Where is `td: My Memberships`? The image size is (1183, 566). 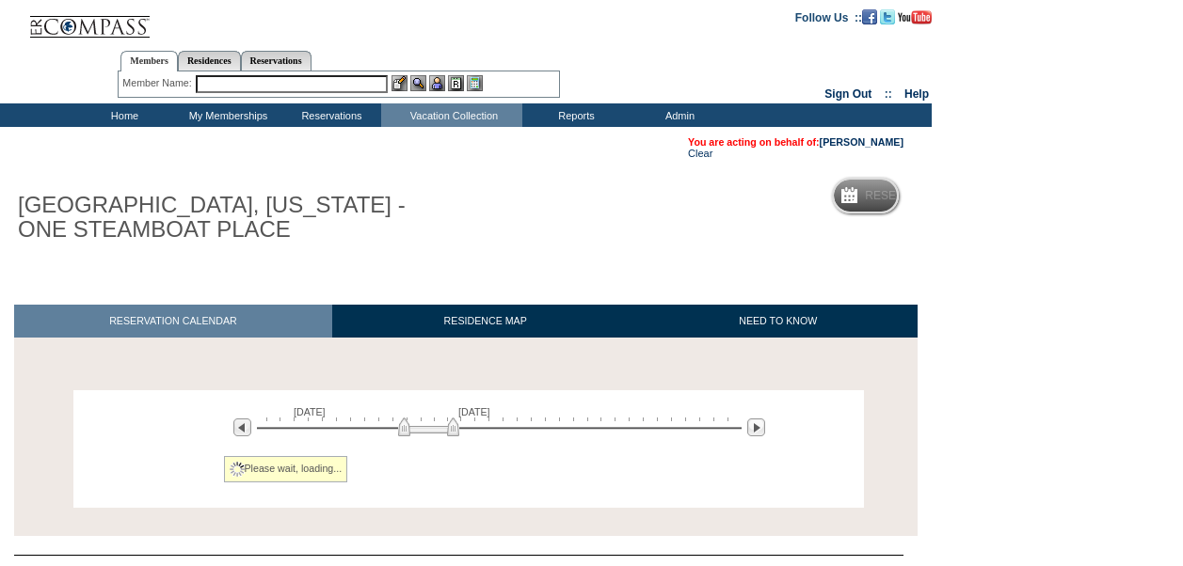
td: My Memberships is located at coordinates (226, 115).